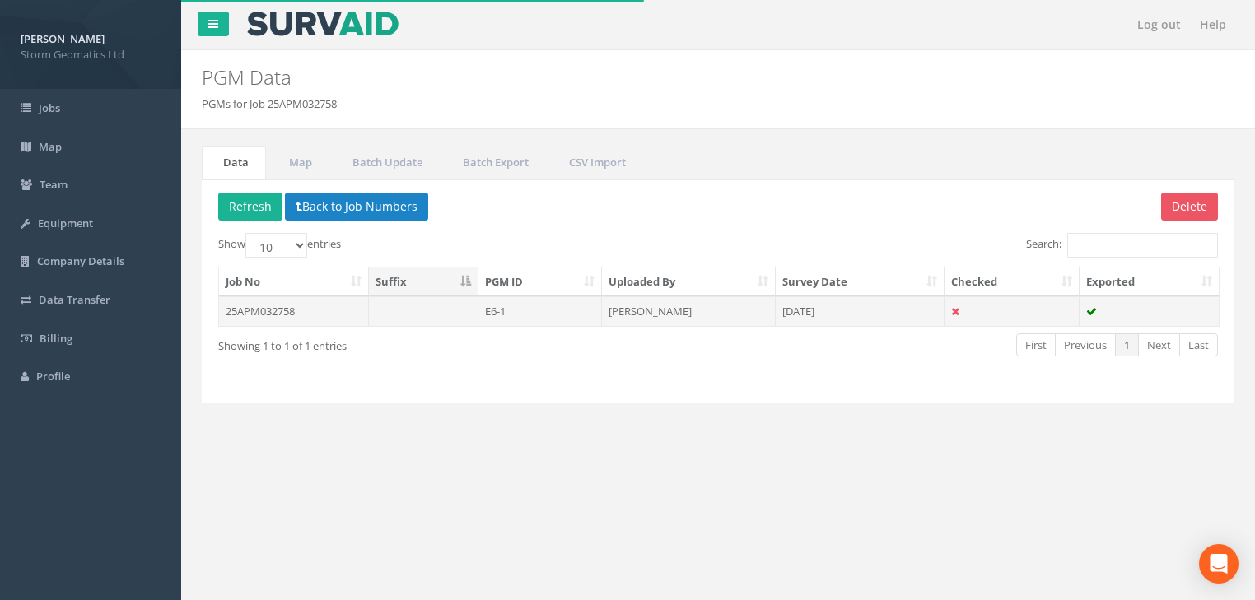 The image size is (1255, 600). What do you see at coordinates (1159, 345) in the screenshot?
I see `a: Next` at bounding box center [1159, 345].